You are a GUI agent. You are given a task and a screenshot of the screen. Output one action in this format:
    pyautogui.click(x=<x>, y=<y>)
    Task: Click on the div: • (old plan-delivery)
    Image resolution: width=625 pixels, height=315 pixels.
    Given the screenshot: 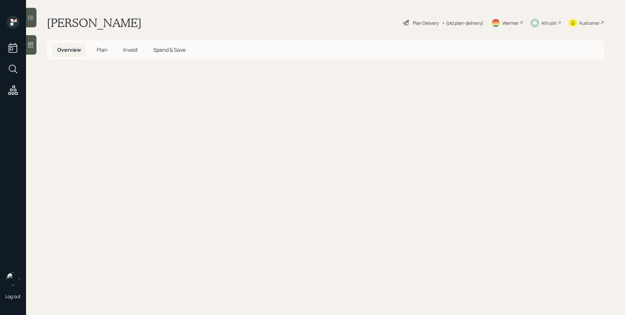 What is the action you would take?
    pyautogui.click(x=462, y=23)
    